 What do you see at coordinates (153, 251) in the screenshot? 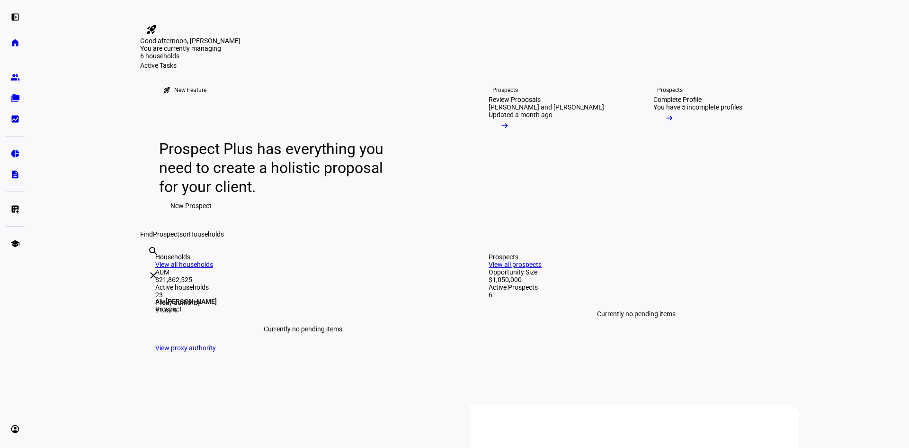
I see `mat-icon: search` at bounding box center [153, 251].